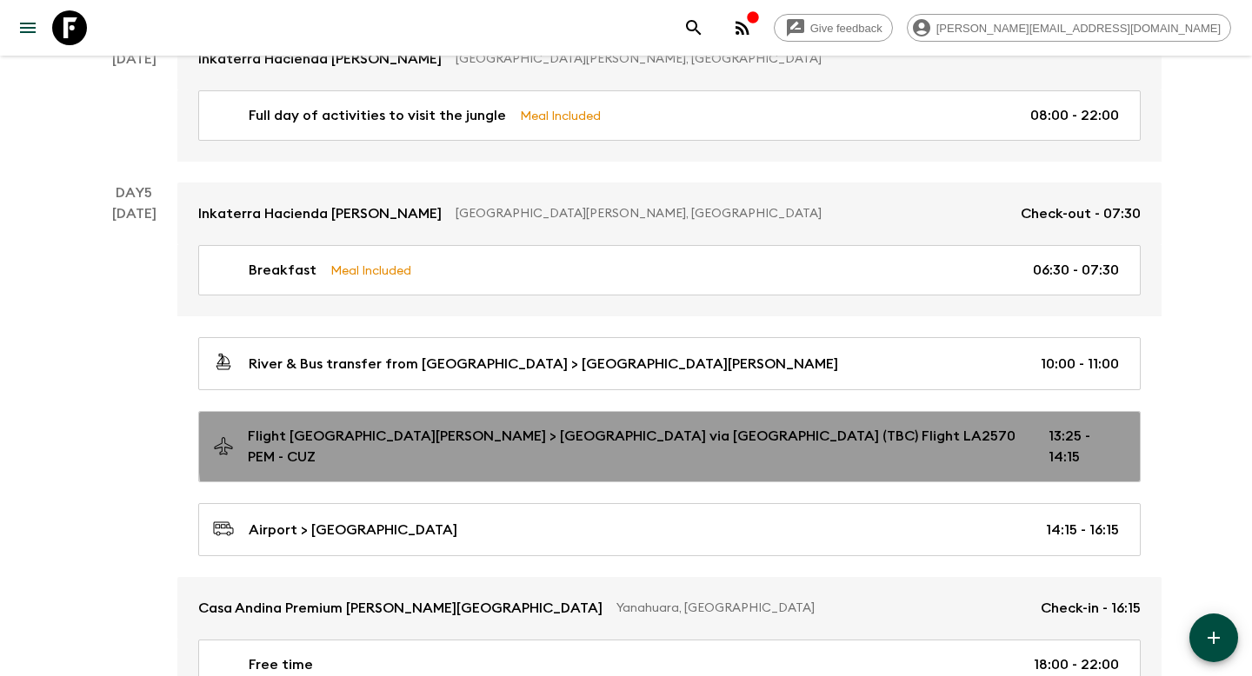  I want to click on p: 06:30 - 07:30, so click(1075, 270).